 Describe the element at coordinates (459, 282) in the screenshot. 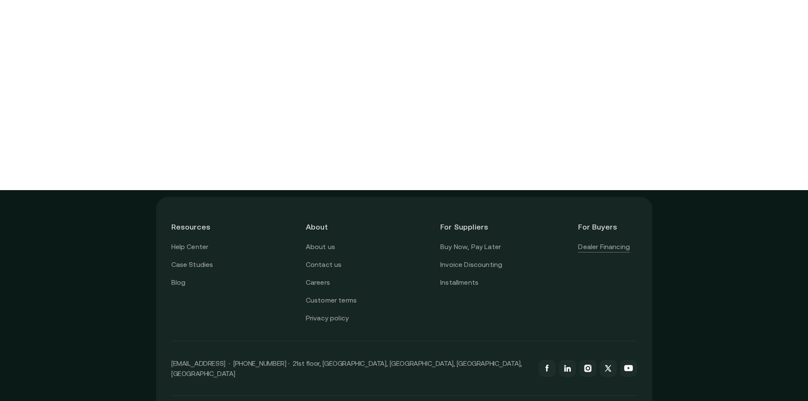

I see `a: Installments` at that location.